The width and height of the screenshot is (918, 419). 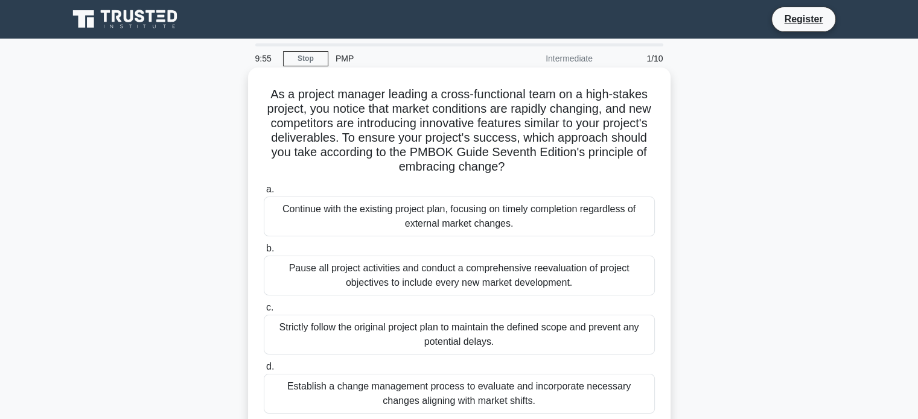 I want to click on a: Register, so click(x=803, y=19).